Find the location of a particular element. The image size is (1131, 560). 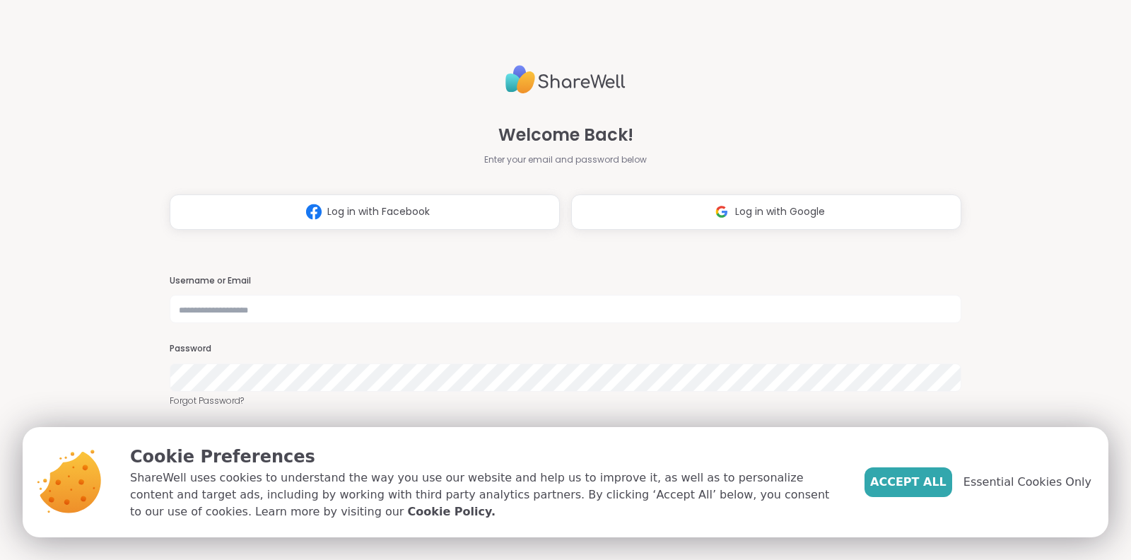

button: Accept All is located at coordinates (908, 482).